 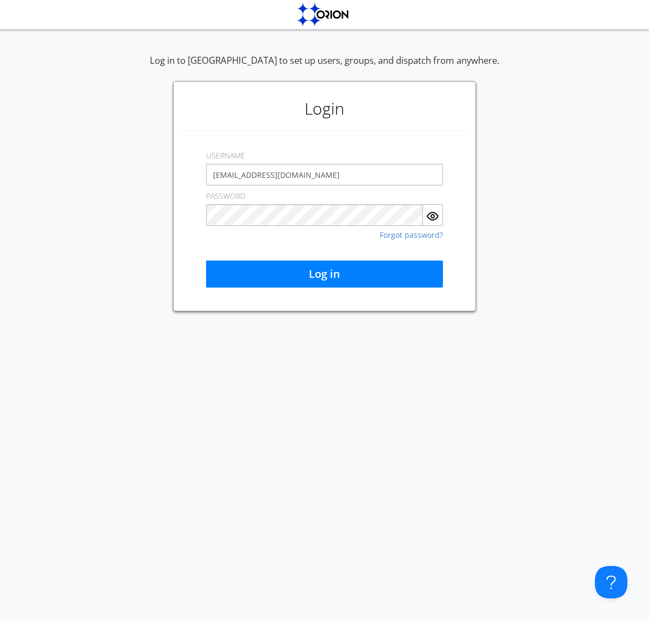 I want to click on a: Forgot password?, so click(x=411, y=235).